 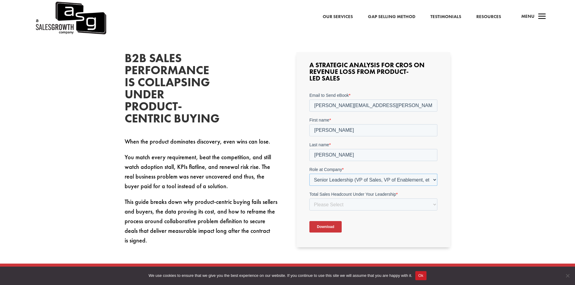 What do you see at coordinates (280, 276) in the screenshot?
I see `span: We use cookies to ensure that we give you the best experience on our website. If you continue to ...` at bounding box center [280, 276].